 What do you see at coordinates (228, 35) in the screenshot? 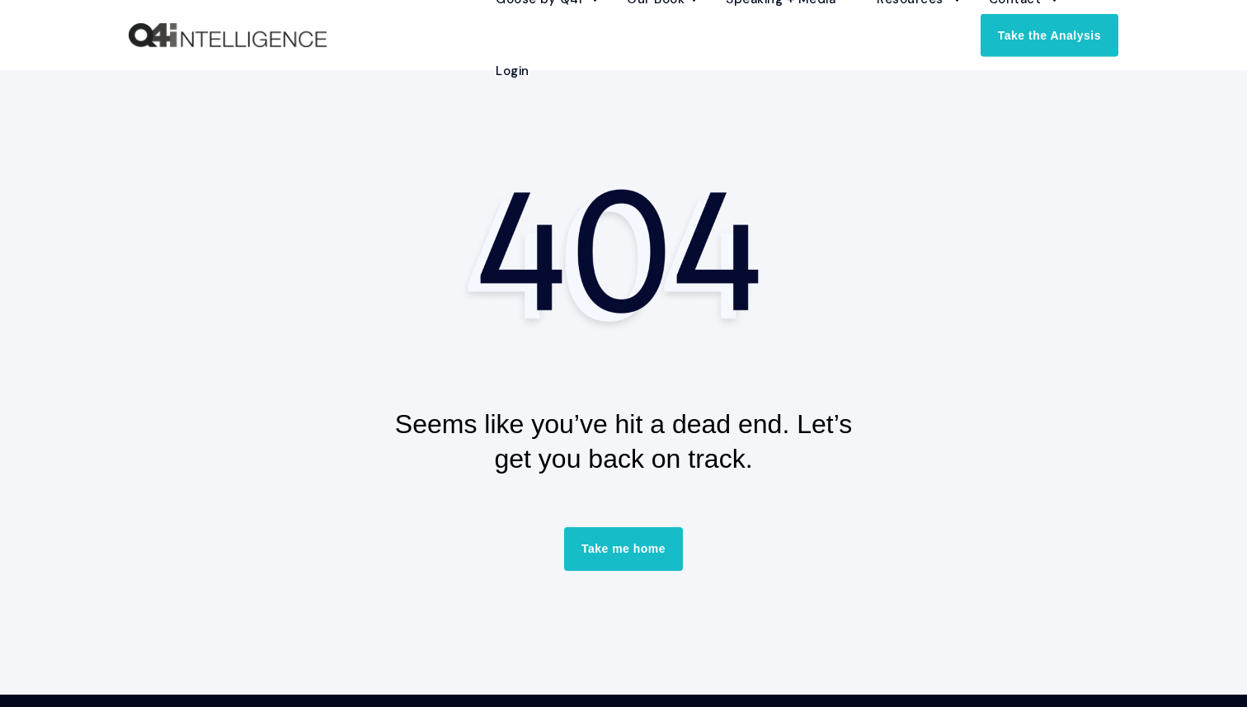
I see `a: Back to Home` at bounding box center [228, 35].